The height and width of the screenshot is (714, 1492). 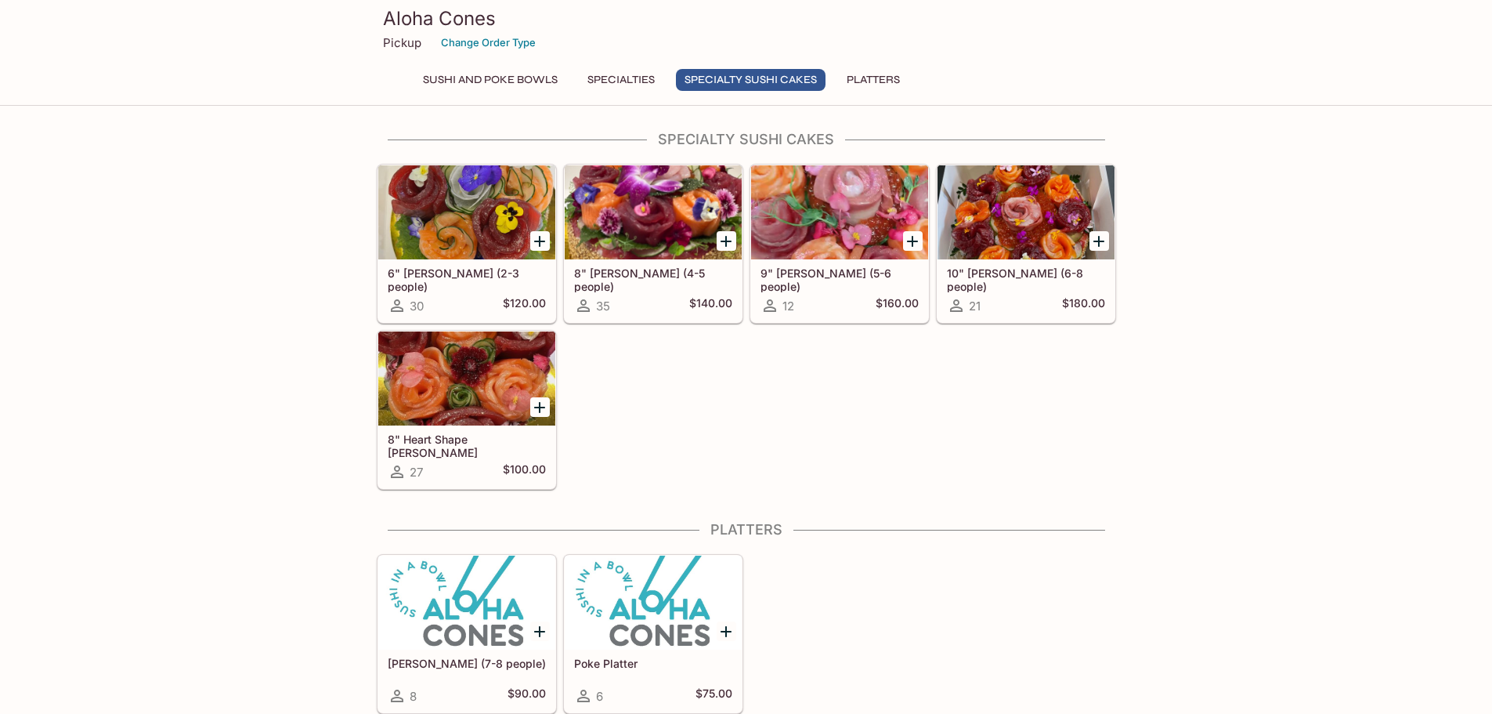 What do you see at coordinates (488, 42) in the screenshot?
I see `button: Change Order Type` at bounding box center [488, 42].